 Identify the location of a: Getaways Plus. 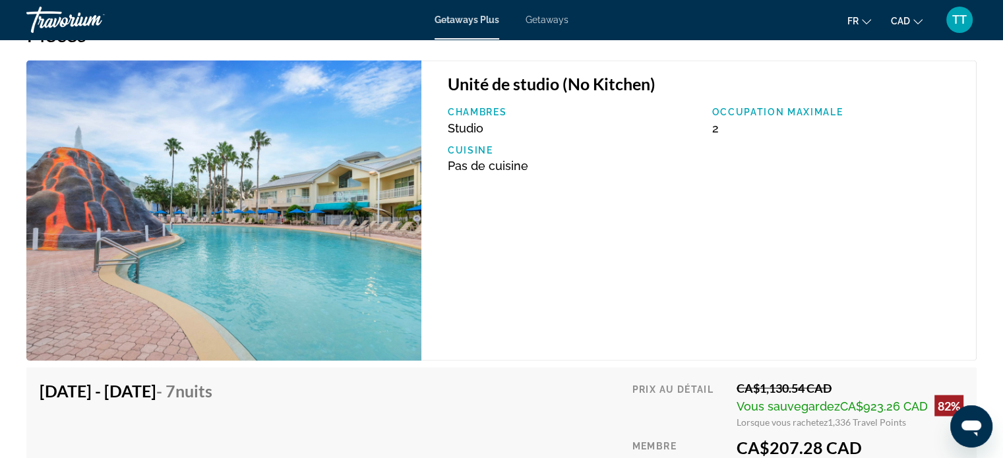
(467, 20).